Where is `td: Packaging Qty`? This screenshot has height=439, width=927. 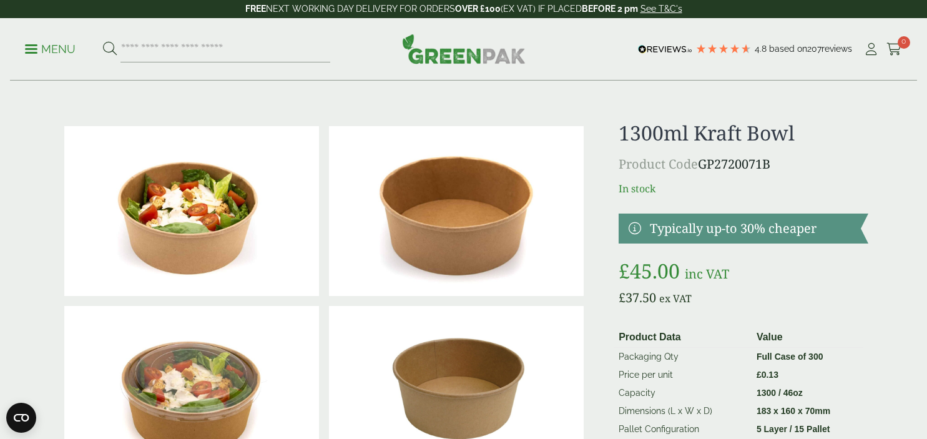
td: Packaging Qty is located at coordinates (682, 357).